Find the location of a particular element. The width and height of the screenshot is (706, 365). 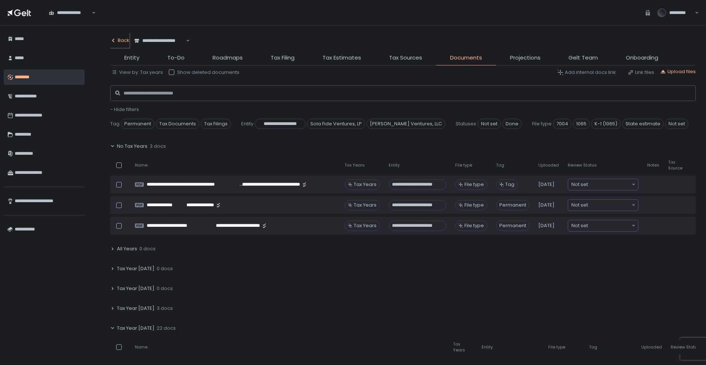

div: Link files is located at coordinates (641, 72).